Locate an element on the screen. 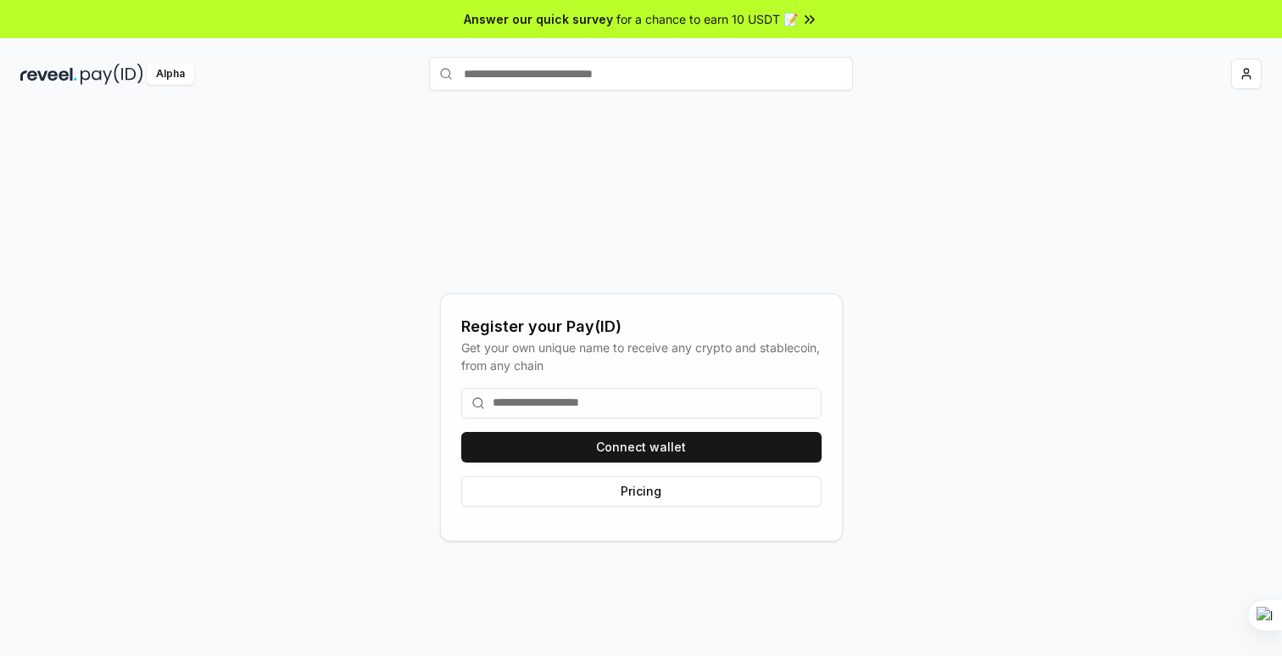  span: Answer our quick survey is located at coordinates (539, 19).